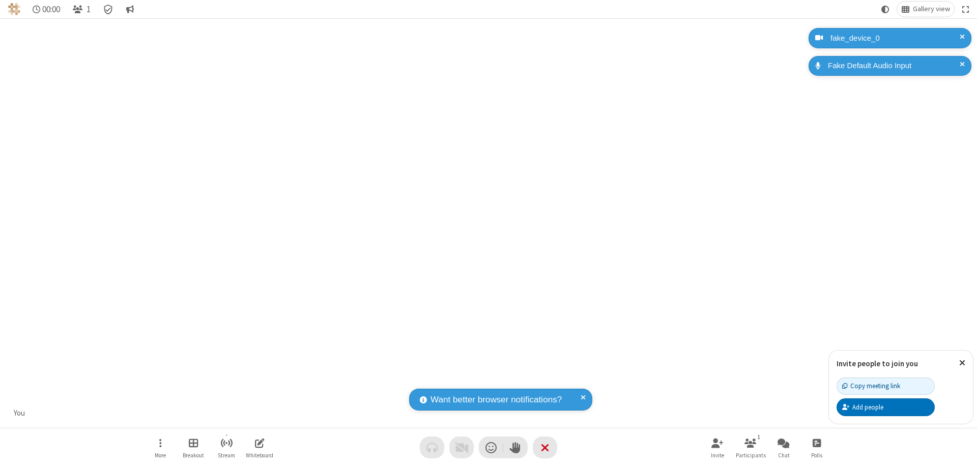  I want to click on span: 00:00, so click(51, 9).